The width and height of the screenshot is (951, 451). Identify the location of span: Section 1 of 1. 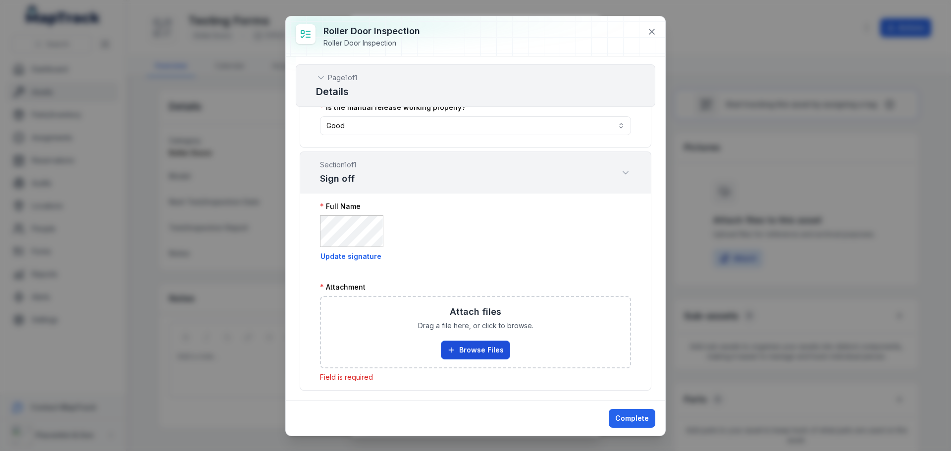
(338, 165).